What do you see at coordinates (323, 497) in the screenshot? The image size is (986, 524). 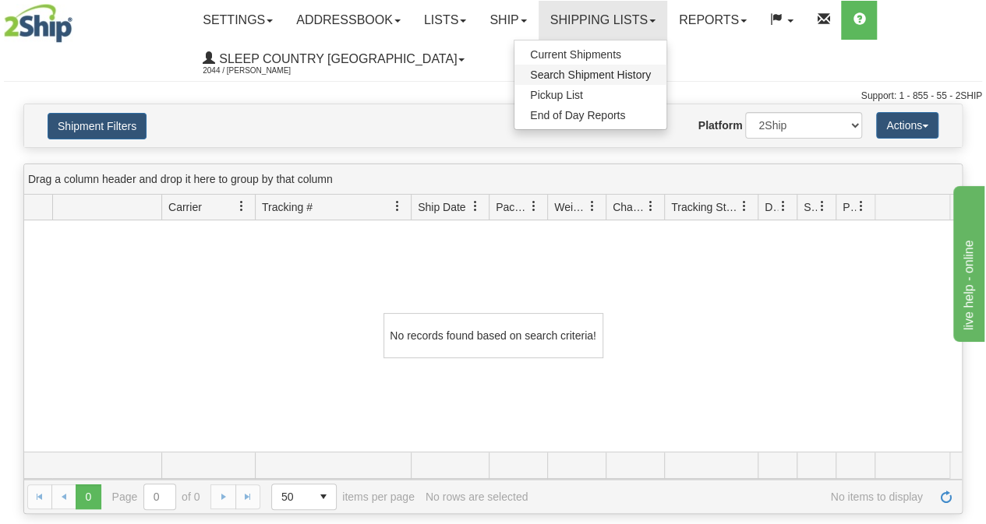 I see `span: select` at bounding box center [323, 497].